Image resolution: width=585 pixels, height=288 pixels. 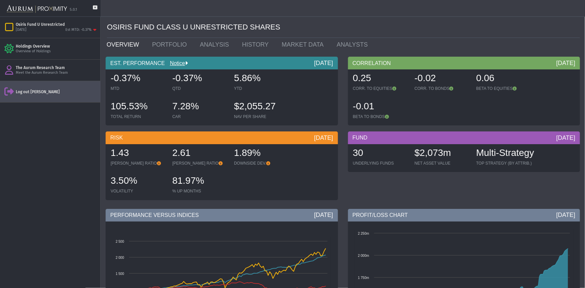 What do you see at coordinates (363, 278) in the screenshot?
I see `text: 1 750m` at bounding box center [363, 278].